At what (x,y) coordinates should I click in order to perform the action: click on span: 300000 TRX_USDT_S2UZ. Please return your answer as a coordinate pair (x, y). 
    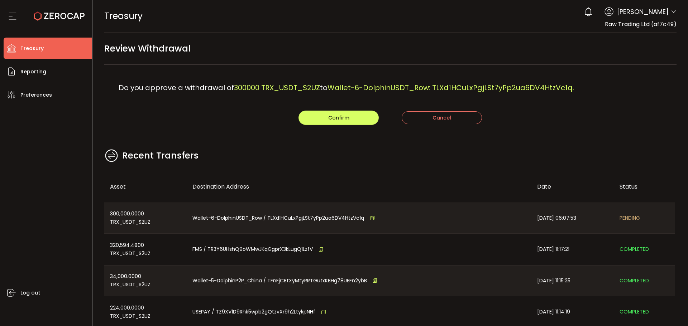
    Looking at the image, I should click on (277, 88).